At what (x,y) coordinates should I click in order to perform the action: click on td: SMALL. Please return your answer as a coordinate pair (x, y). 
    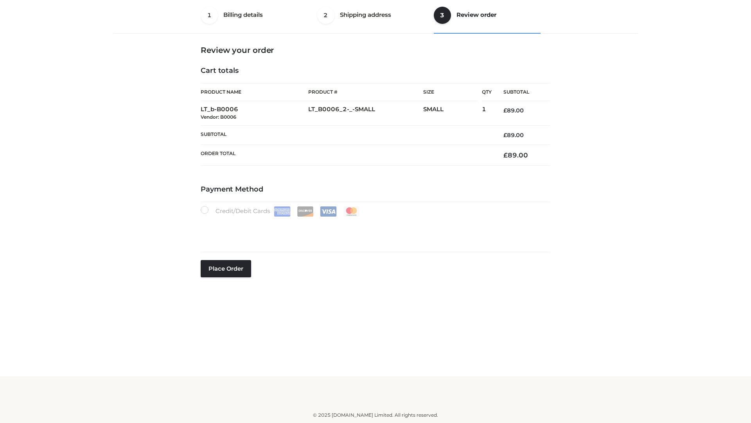
    Looking at the image, I should click on (453, 113).